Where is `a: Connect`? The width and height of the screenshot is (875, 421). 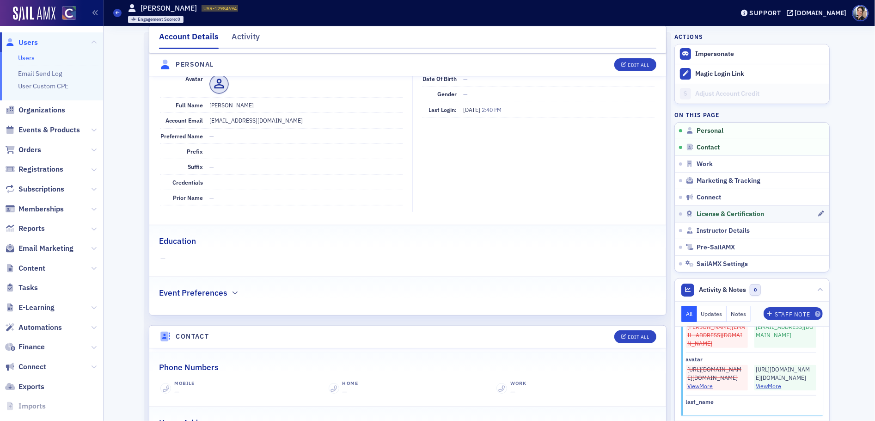 a: Connect is located at coordinates (25, 367).